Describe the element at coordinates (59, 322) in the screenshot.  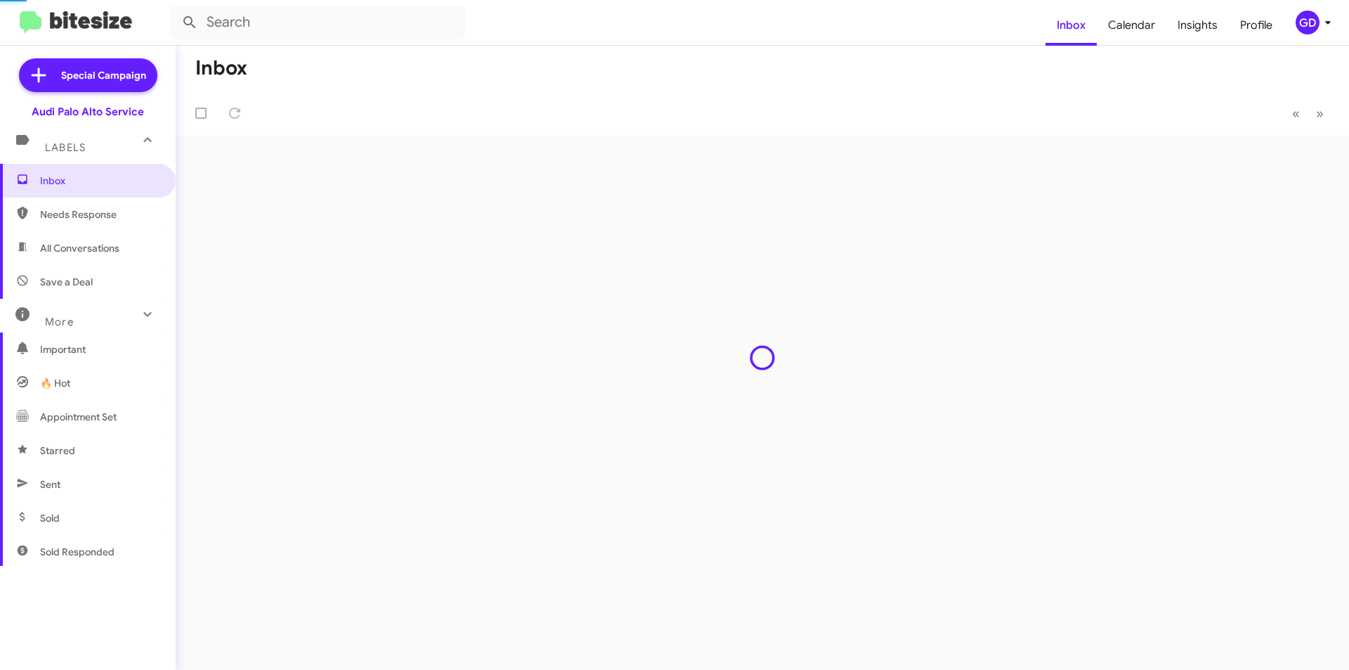
I see `span: More` at that location.